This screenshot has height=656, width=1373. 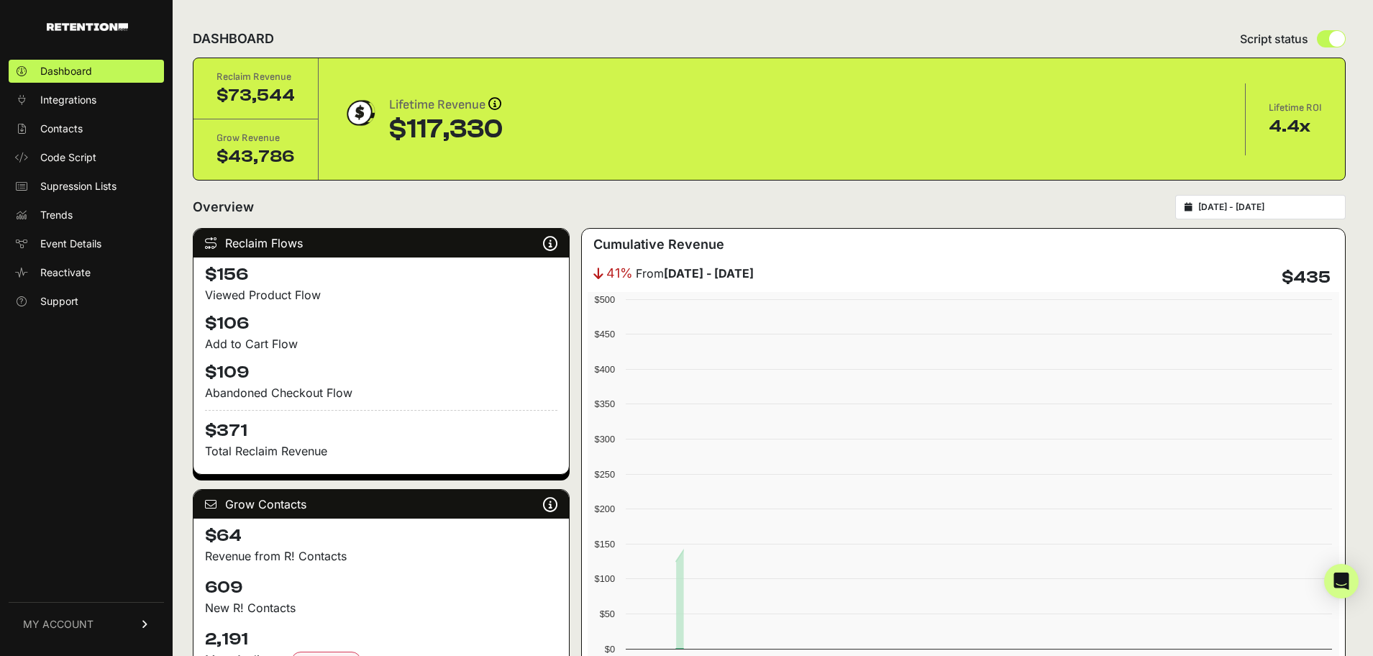 What do you see at coordinates (1306, 278) in the screenshot?
I see `h4: $435` at bounding box center [1306, 278].